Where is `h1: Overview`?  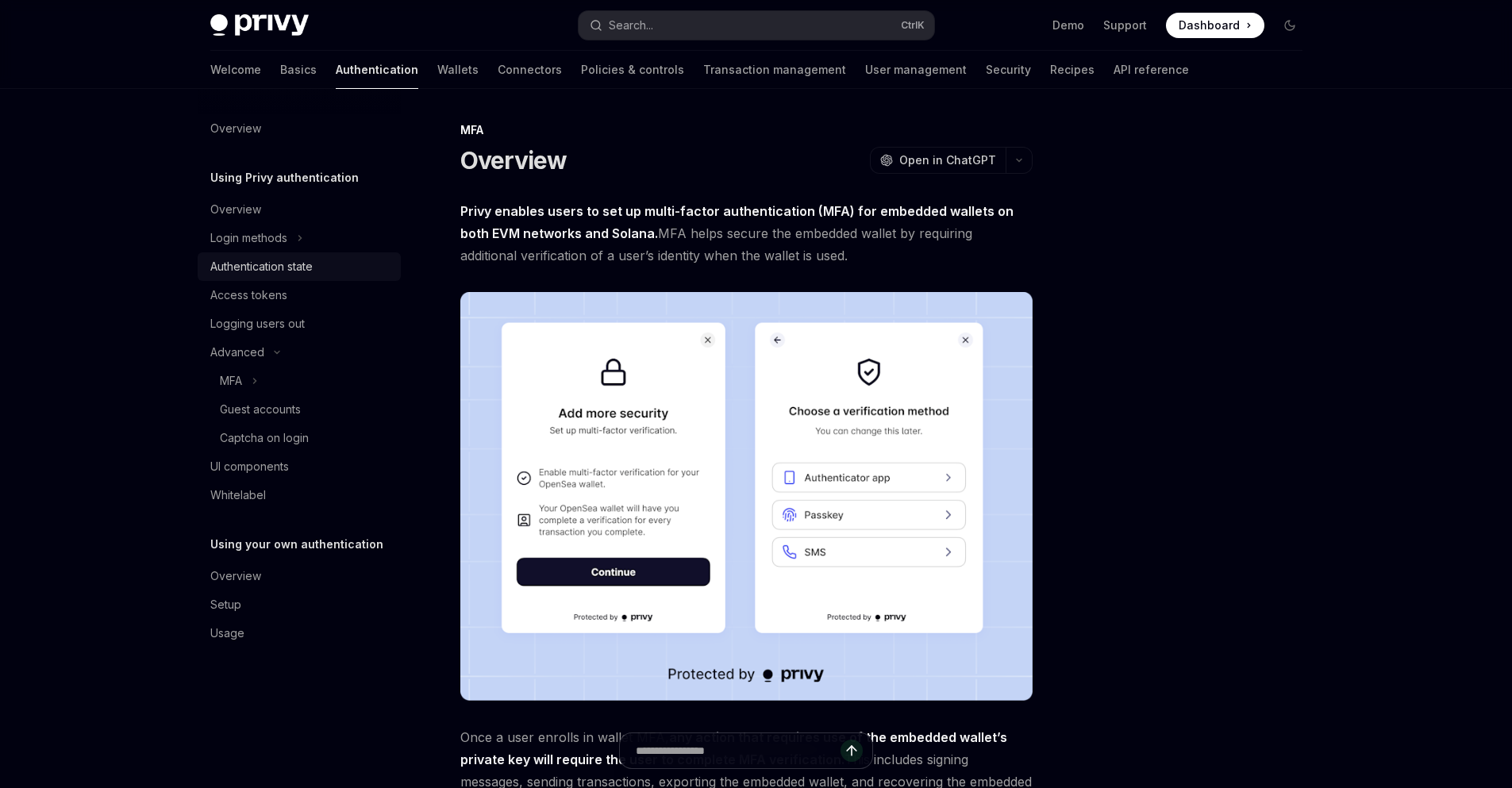 h1: Overview is located at coordinates (514, 160).